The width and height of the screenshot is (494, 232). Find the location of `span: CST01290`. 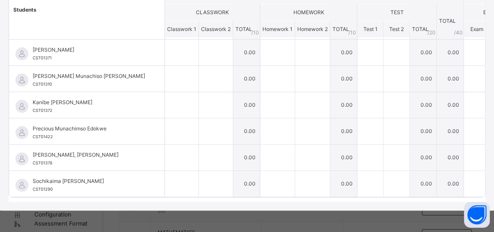

span: CST01290 is located at coordinates (43, 189).